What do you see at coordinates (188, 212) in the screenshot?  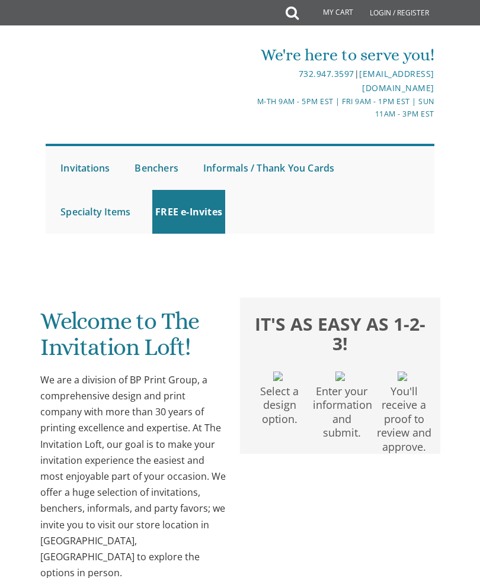 I see `a: FREE e-Invites` at bounding box center [188, 212].